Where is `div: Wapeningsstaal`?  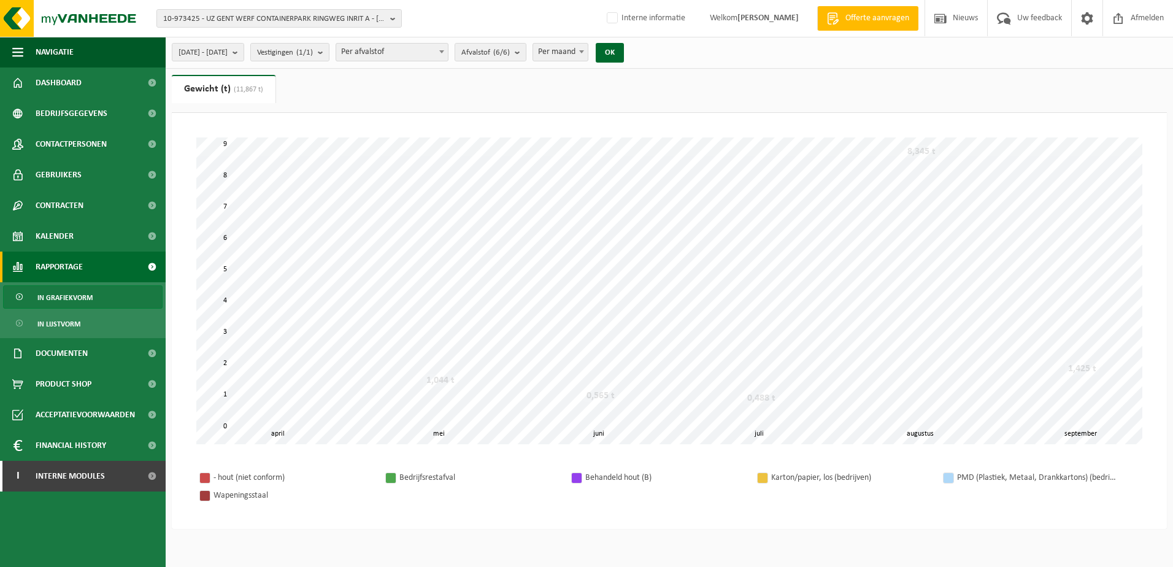
div: Wapeningsstaal is located at coordinates (293, 495).